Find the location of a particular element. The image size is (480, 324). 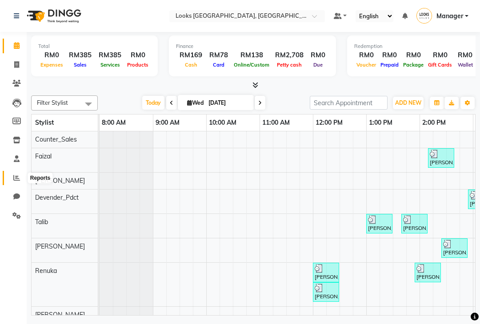

span: Card is located at coordinates (219, 65).